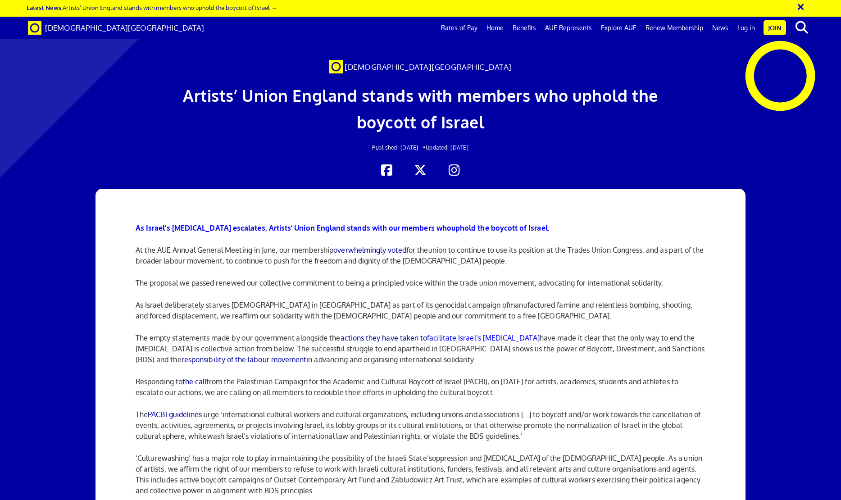 The height and width of the screenshot is (500, 841). What do you see at coordinates (524, 28) in the screenshot?
I see `a: Benefits` at bounding box center [524, 28].